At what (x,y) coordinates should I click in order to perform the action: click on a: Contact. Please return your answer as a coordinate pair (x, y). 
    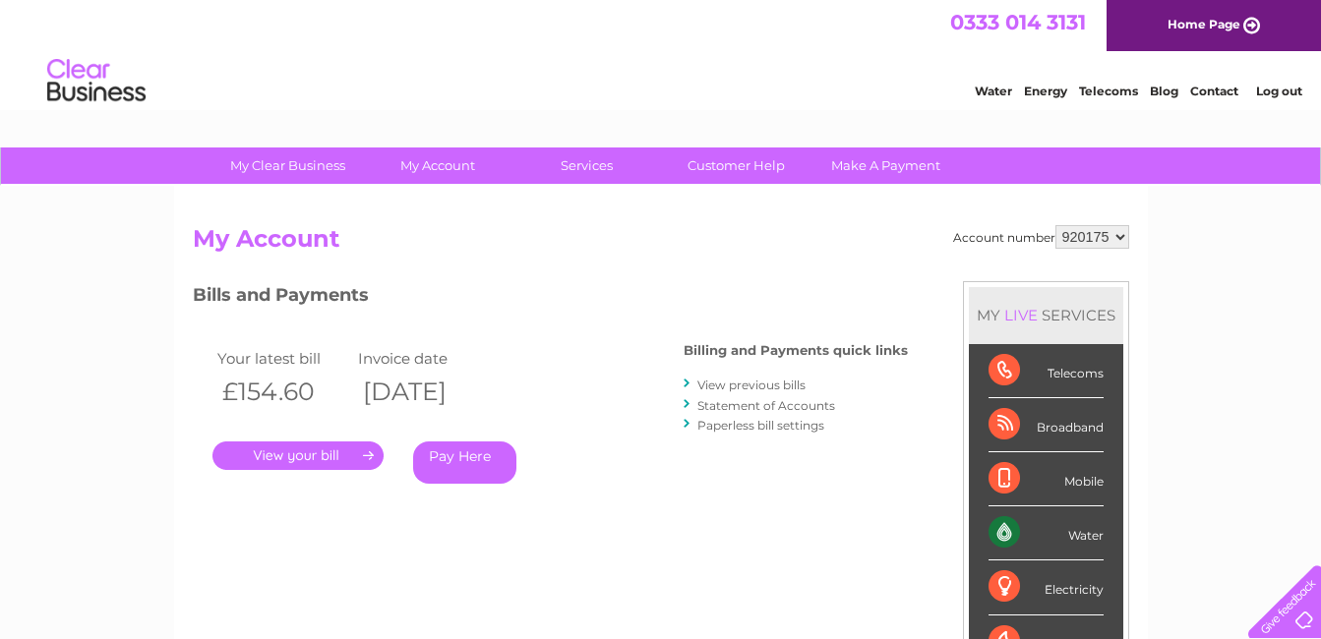
    Looking at the image, I should click on (1214, 90).